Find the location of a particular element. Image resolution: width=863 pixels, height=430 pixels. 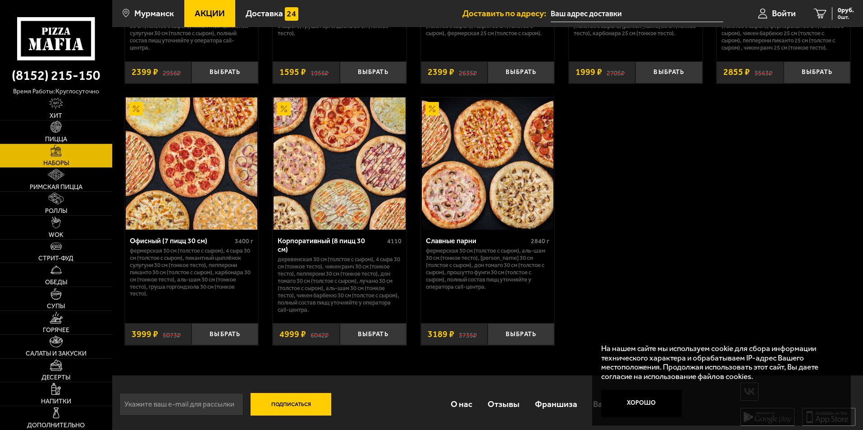

a: О нас is located at coordinates (461, 403).